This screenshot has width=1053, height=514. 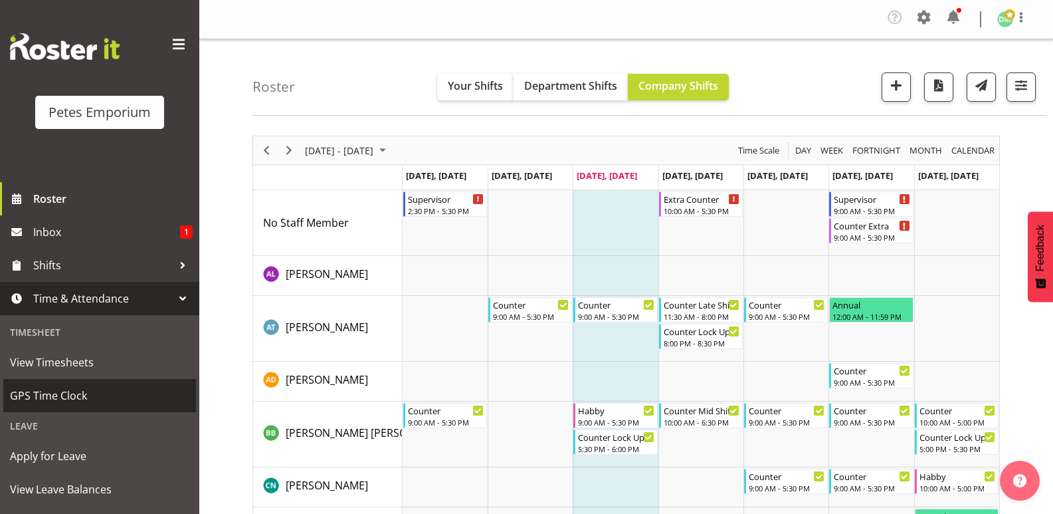 I want to click on div: Christine Neville"s event - Counter Begin From Saturday, September 13, 2025 at 9:00:00 AM GMT+12:..., so click(x=871, y=481).